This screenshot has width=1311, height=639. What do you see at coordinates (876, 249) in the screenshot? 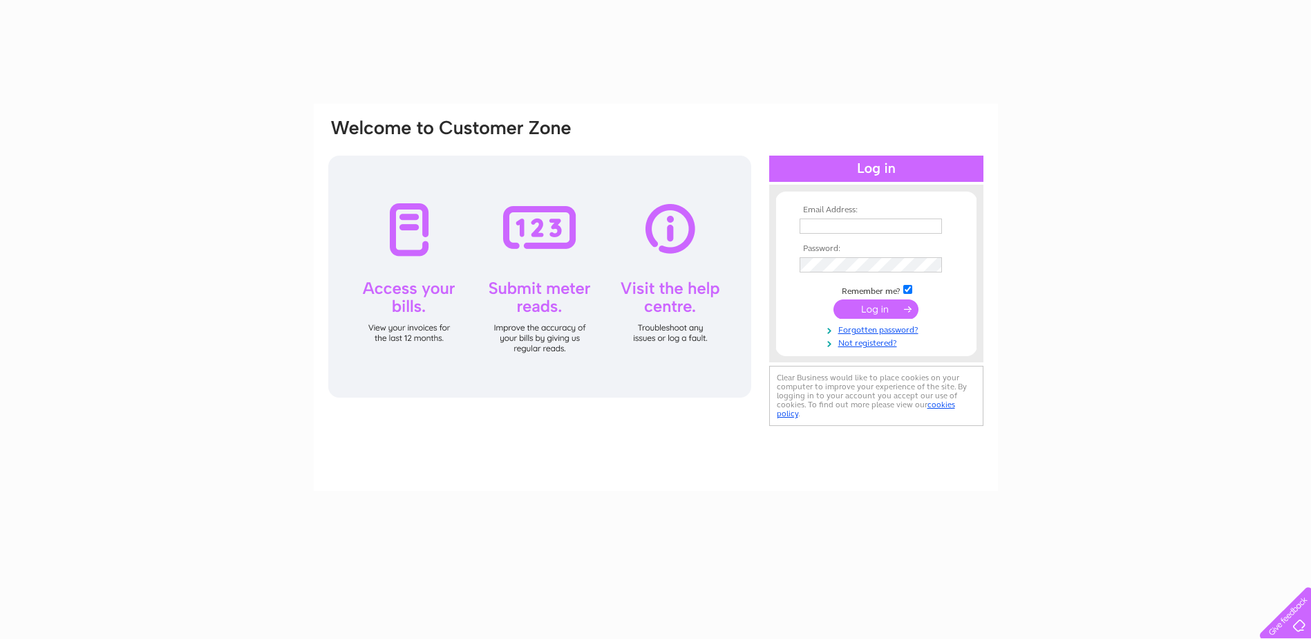
I see `th: Password:` at bounding box center [876, 249].